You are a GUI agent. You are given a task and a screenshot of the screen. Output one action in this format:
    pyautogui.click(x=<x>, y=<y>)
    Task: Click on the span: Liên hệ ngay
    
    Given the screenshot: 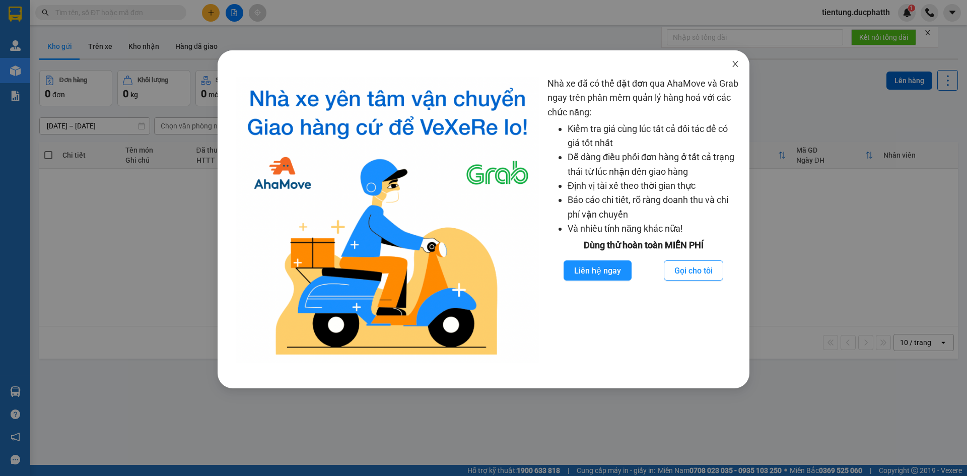 What is the action you would take?
    pyautogui.click(x=598, y=271)
    